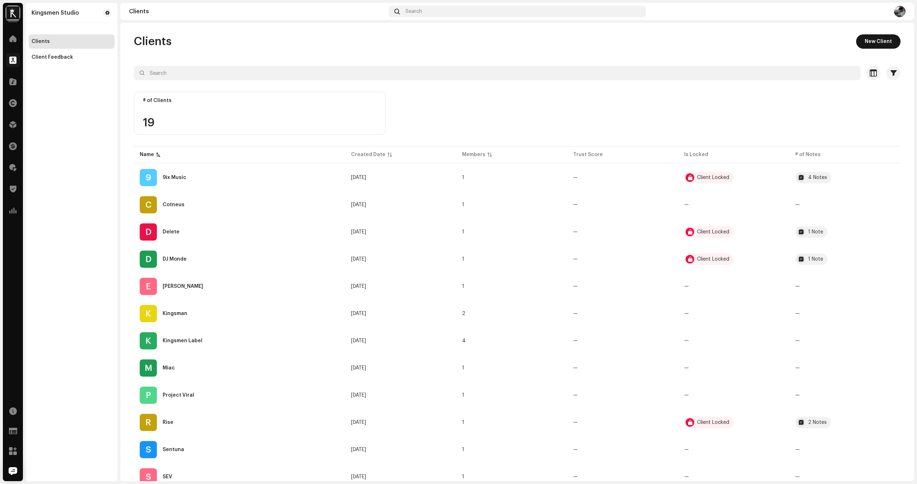  I want to click on div: Name, so click(147, 155).